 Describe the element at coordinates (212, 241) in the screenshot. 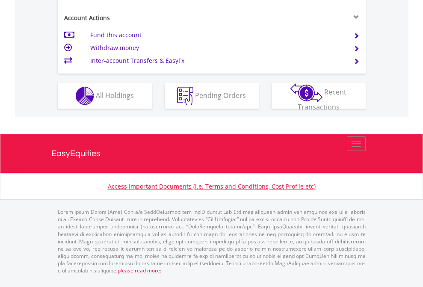

I see `p: Lorem Ipsum Dolors (Ame) Con a/e SeddOeiusmod tem InciDiduntut Lab Etd mag aliquaen admin veniamq...` at that location.